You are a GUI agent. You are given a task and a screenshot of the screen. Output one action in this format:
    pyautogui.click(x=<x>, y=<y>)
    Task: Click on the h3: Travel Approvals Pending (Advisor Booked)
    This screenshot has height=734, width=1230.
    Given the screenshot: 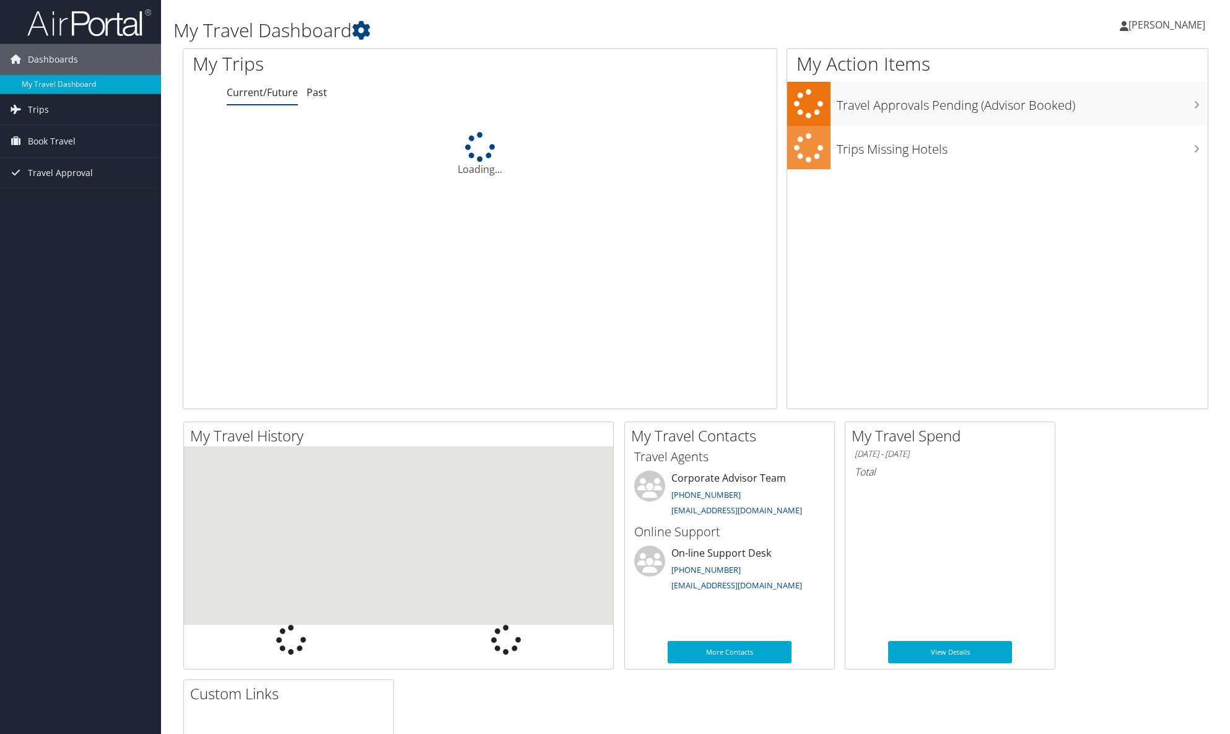 What is the action you would take?
    pyautogui.click(x=1022, y=102)
    